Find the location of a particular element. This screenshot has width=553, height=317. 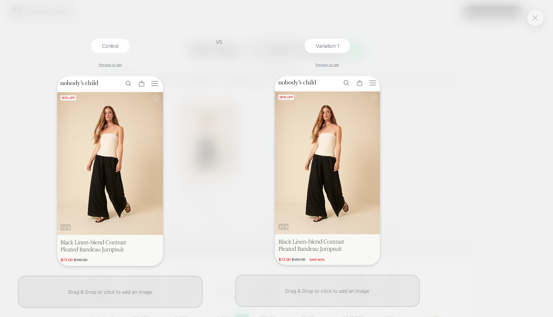

div: Control is located at coordinates (110, 46).